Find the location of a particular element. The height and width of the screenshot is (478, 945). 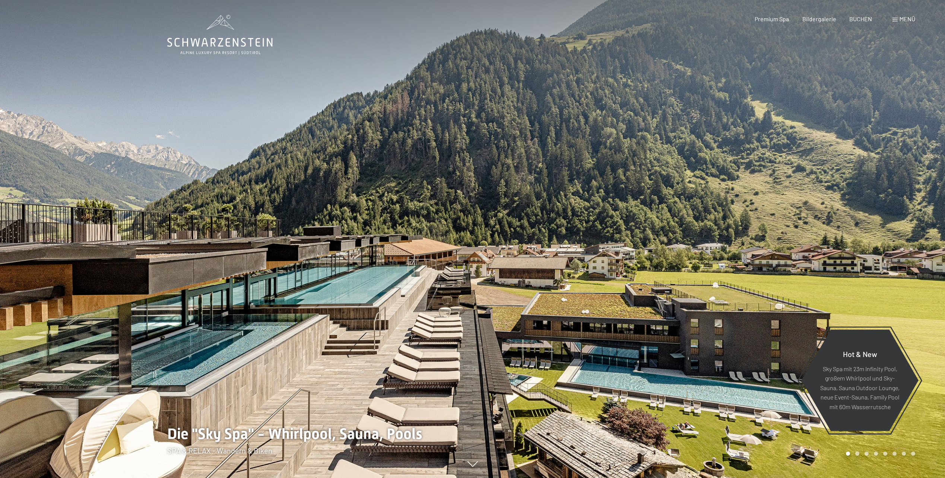

div: Carousel Pagination is located at coordinates (879, 454).